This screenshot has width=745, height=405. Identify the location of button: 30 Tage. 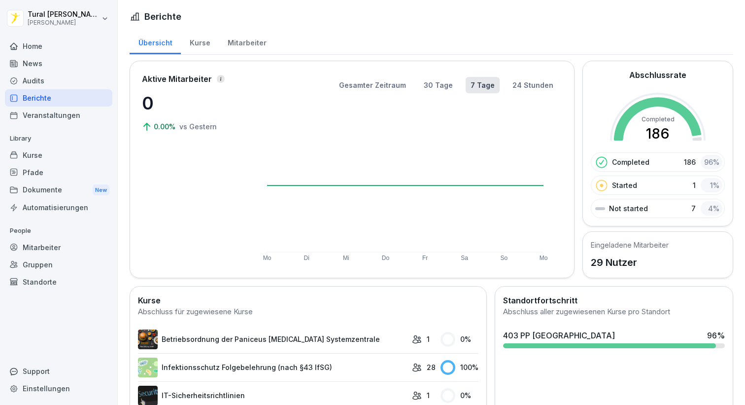
(438, 85).